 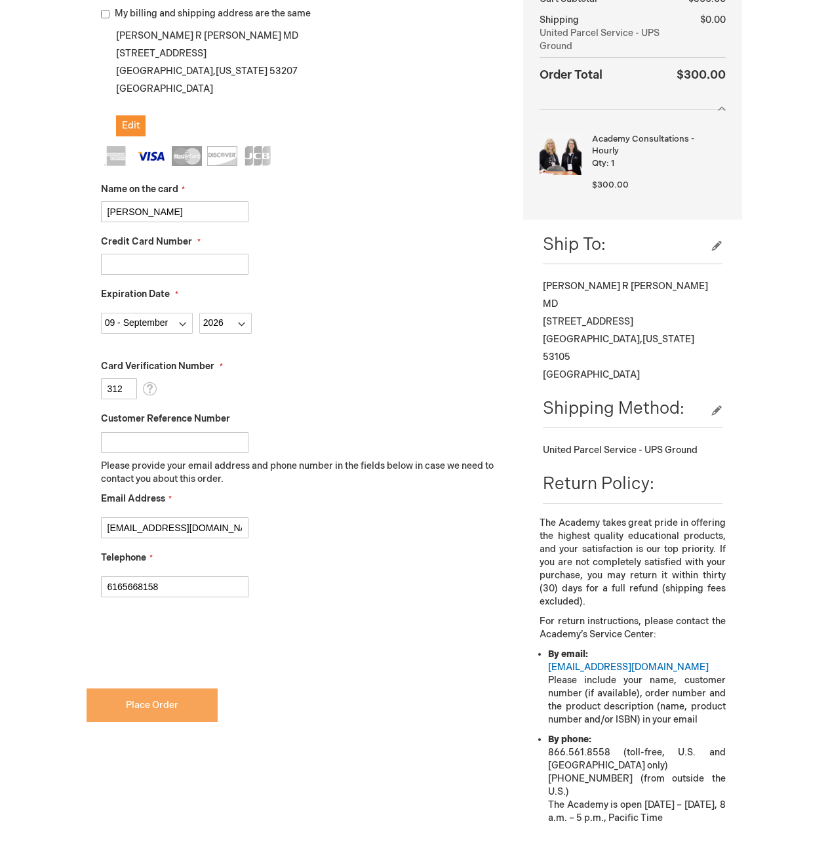 What do you see at coordinates (146, 241) in the screenshot?
I see `span: Credit Card Number` at bounding box center [146, 241].